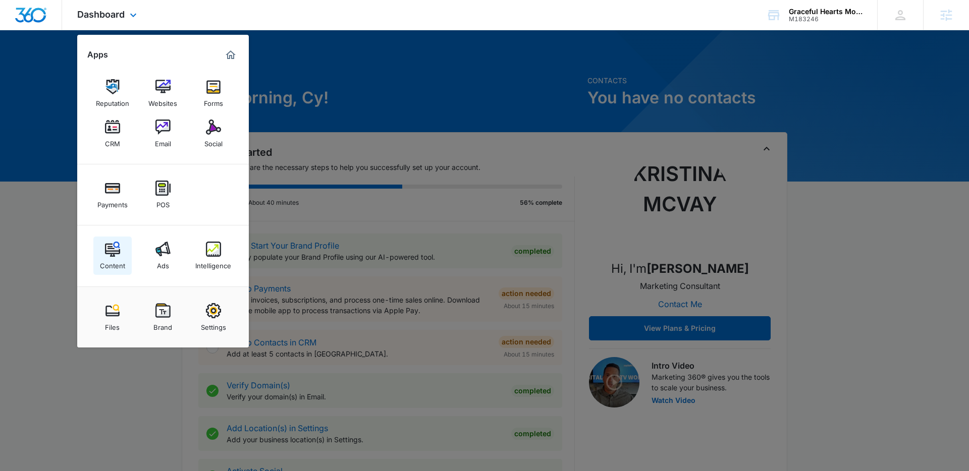  What do you see at coordinates (113, 93) in the screenshot?
I see `a: Reputation` at bounding box center [113, 93].